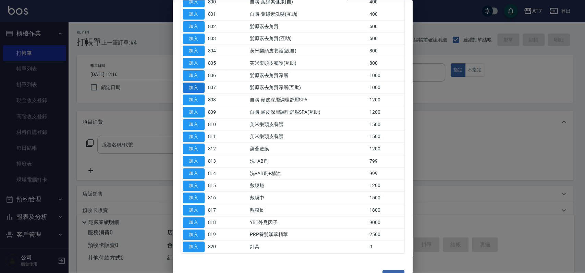  What do you see at coordinates (217, 100) in the screenshot?
I see `td: 808` at bounding box center [217, 100].